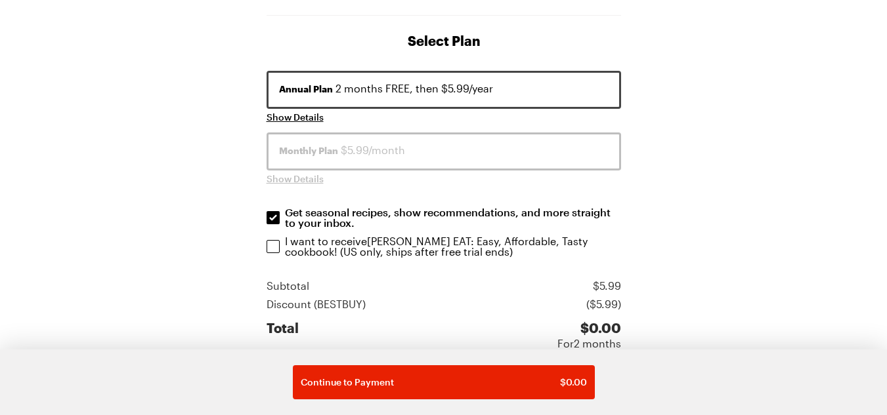  I want to click on div: Subtotal, so click(287, 286).